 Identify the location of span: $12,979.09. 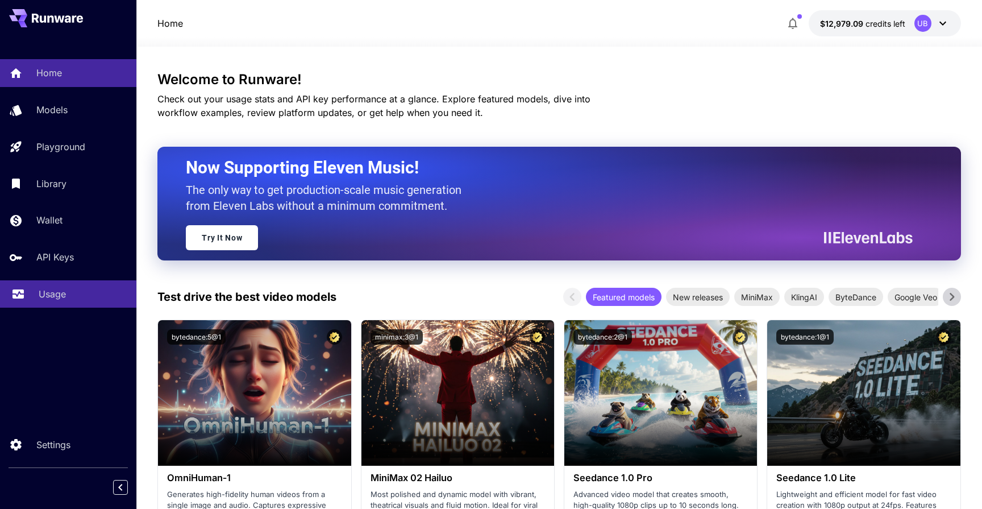
(843, 23).